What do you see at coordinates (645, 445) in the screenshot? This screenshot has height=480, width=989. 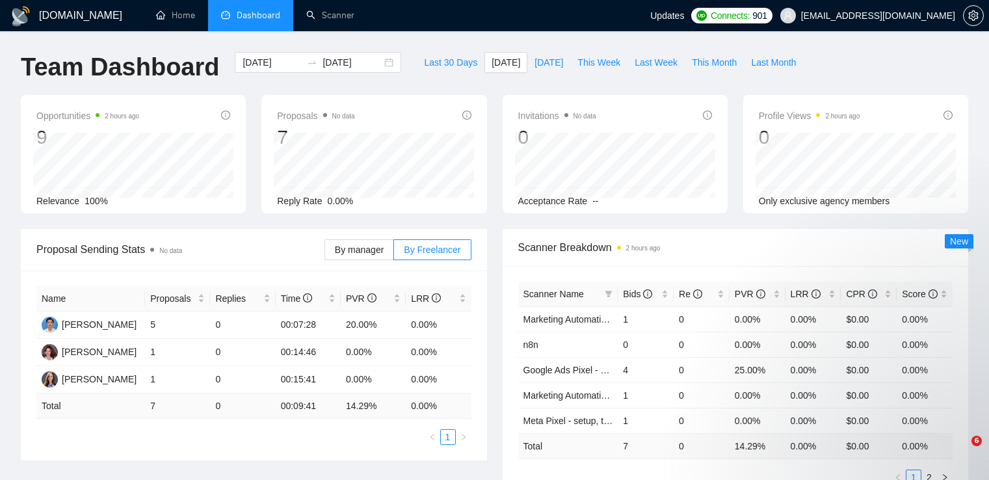 I see `td: 7` at bounding box center [645, 445].